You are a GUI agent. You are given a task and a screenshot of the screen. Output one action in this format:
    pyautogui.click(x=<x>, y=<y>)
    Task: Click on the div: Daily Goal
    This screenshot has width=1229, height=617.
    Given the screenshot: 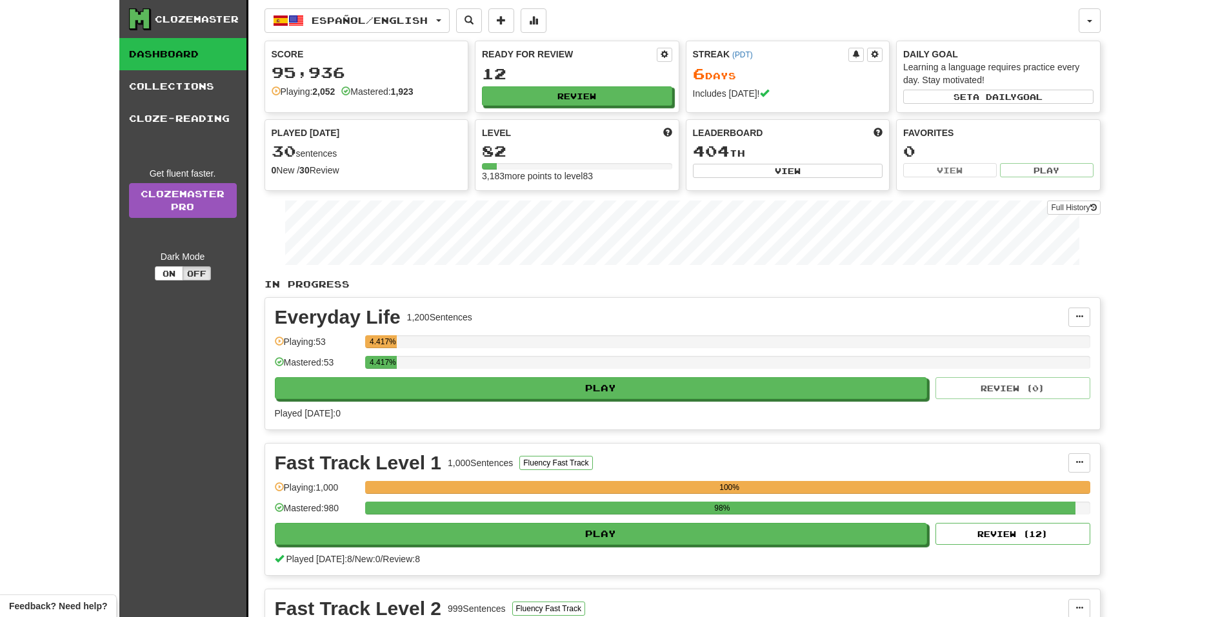 What is the action you would take?
    pyautogui.click(x=998, y=54)
    